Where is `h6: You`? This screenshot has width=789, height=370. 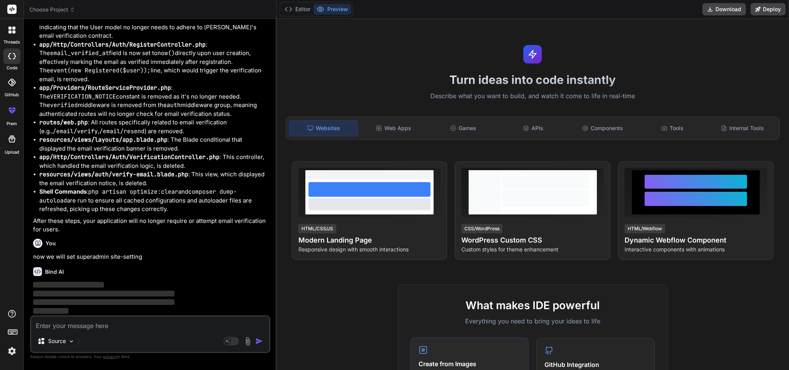 h6: You is located at coordinates (50, 243).